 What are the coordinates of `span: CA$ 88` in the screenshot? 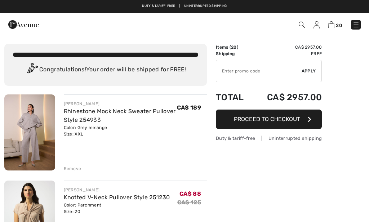 It's located at (190, 194).